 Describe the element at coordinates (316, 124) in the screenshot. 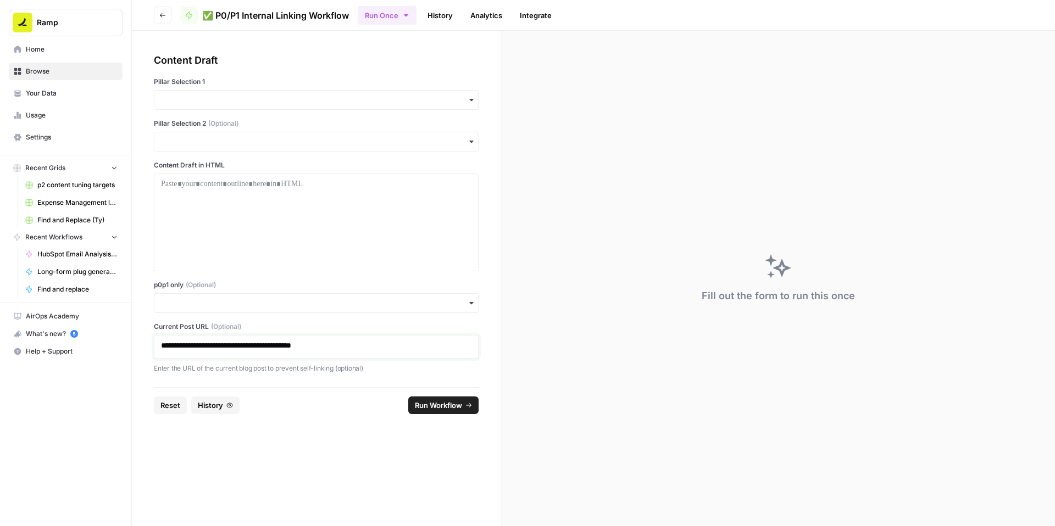

I see `label: Pillar Selection 2` at that location.